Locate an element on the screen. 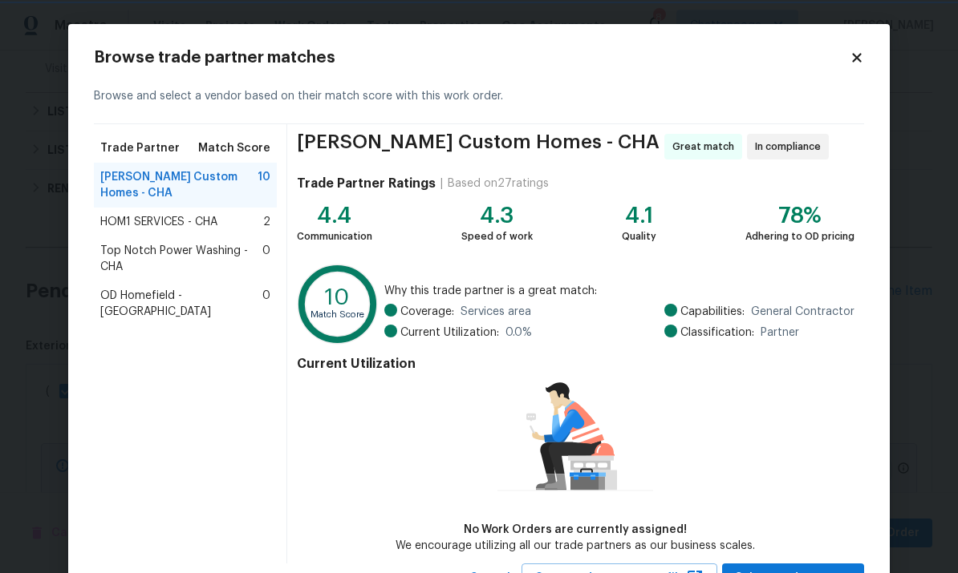 The height and width of the screenshot is (573, 958). span: 0.0 % is located at coordinates (518, 333).